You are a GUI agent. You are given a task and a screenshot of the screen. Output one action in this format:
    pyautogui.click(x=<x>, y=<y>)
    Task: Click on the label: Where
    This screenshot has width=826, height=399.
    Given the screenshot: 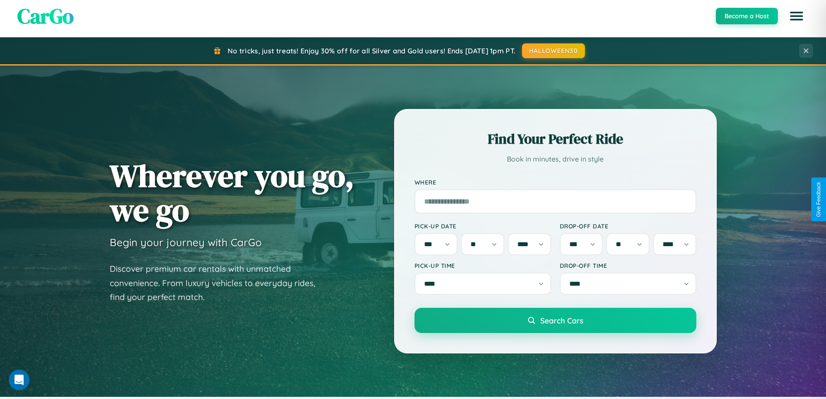 What is the action you would take?
    pyautogui.click(x=556, y=182)
    